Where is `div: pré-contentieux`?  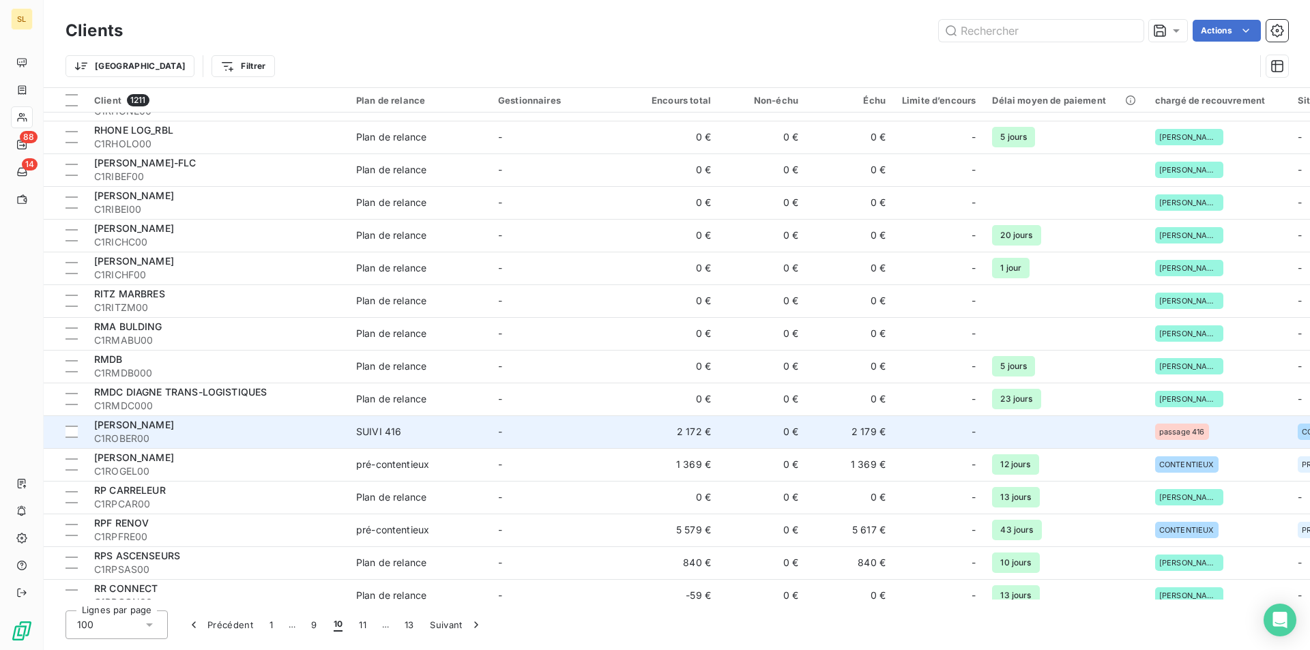
div: pré-contentieux is located at coordinates (392, 465).